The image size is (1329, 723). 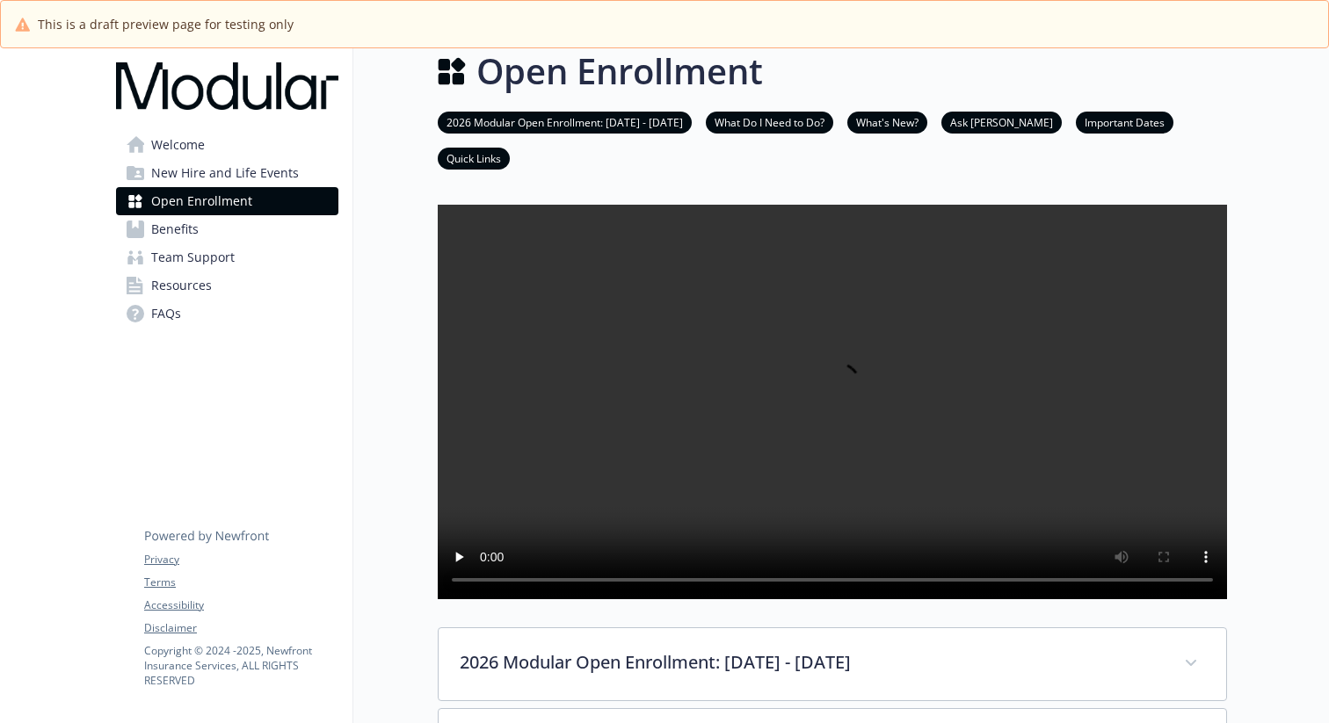 I want to click on span: Open Enrollment, so click(x=201, y=201).